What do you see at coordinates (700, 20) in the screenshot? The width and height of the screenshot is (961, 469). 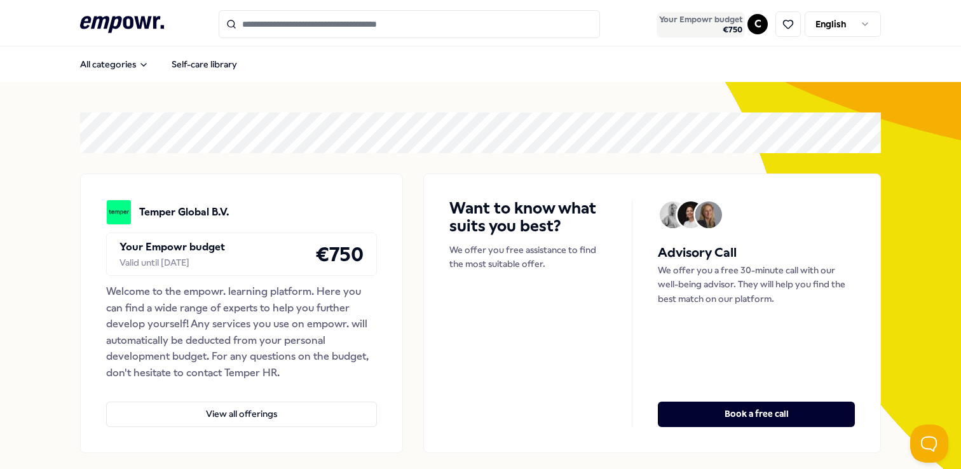 I see `span: Your Empowr budget` at bounding box center [700, 20].